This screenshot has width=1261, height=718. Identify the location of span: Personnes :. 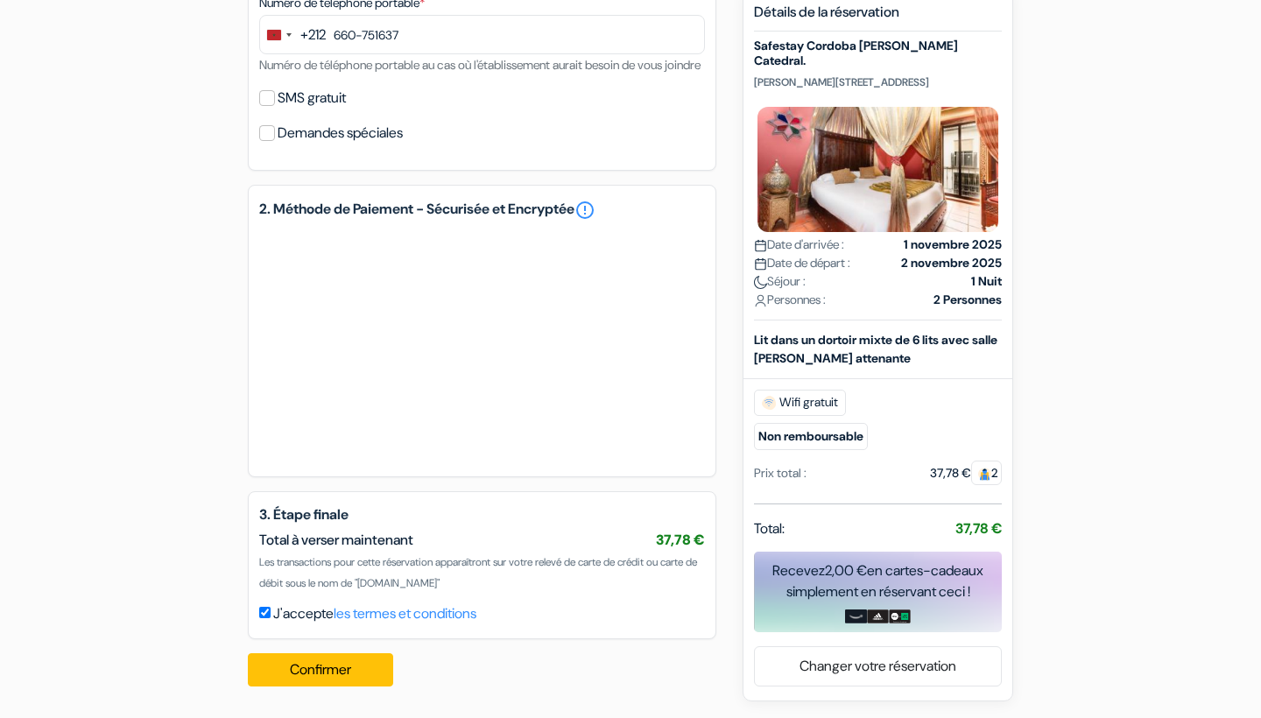
(790, 299).